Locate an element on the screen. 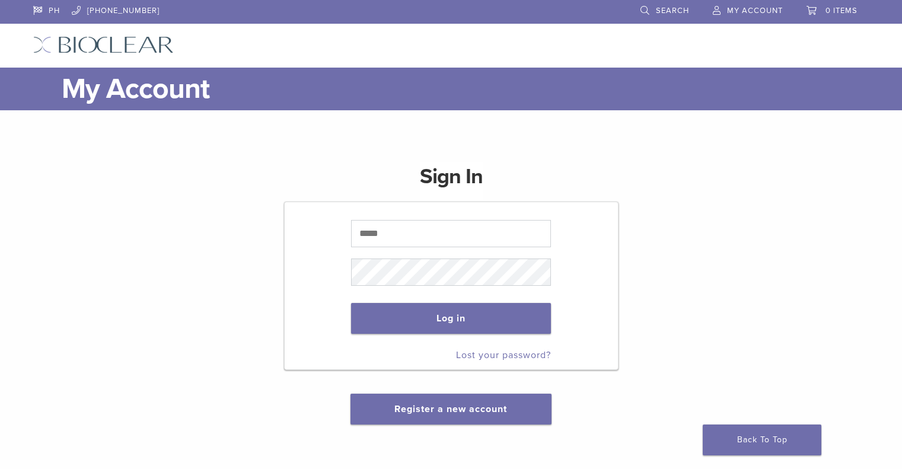  span: My Account is located at coordinates (755, 11).